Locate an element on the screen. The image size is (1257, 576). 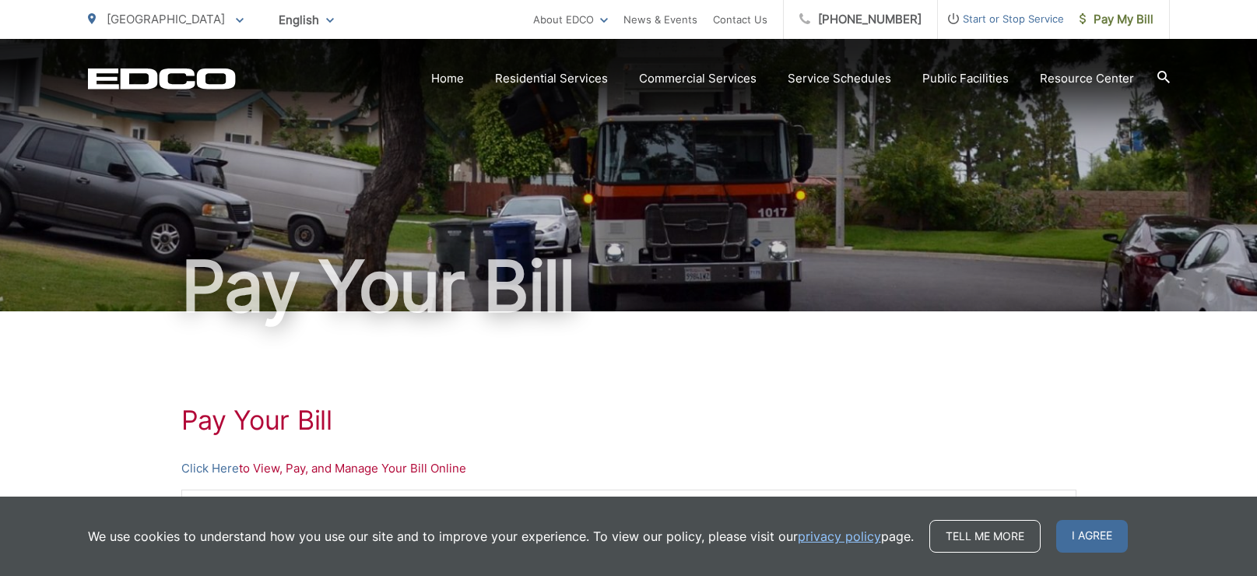
a: Resource Center is located at coordinates (1087, 79).